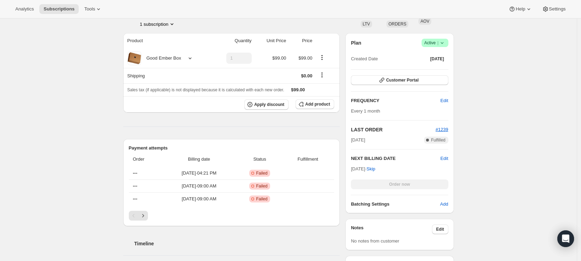 This screenshot has width=581, height=261. What do you see at coordinates (356, 43) in the screenshot?
I see `h2: Plan` at bounding box center [356, 43].